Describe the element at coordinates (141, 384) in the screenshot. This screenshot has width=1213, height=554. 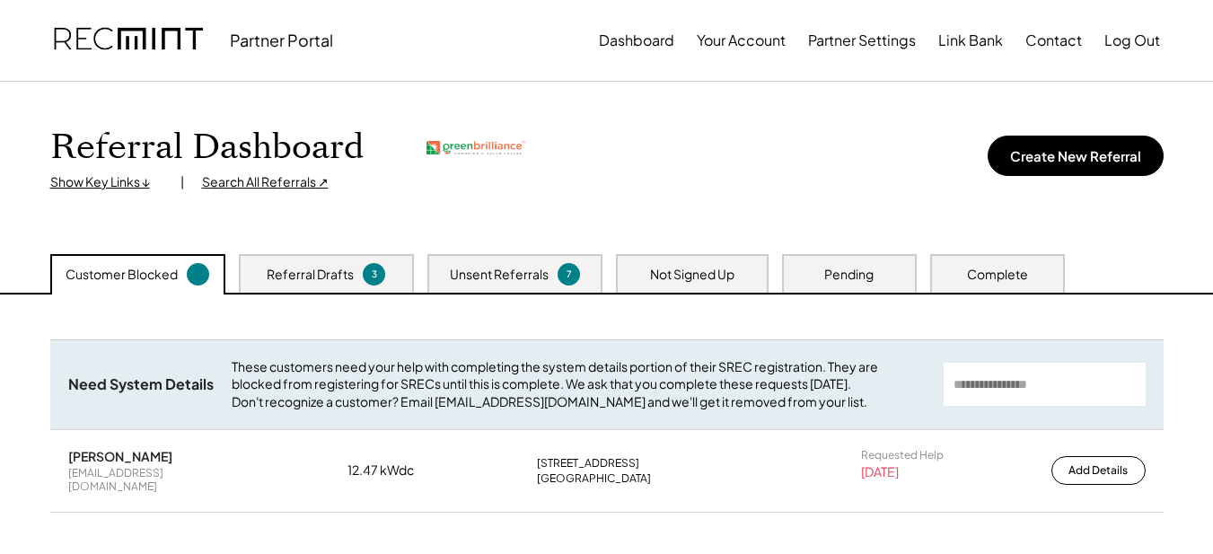
I see `div: Need System Details` at that location.